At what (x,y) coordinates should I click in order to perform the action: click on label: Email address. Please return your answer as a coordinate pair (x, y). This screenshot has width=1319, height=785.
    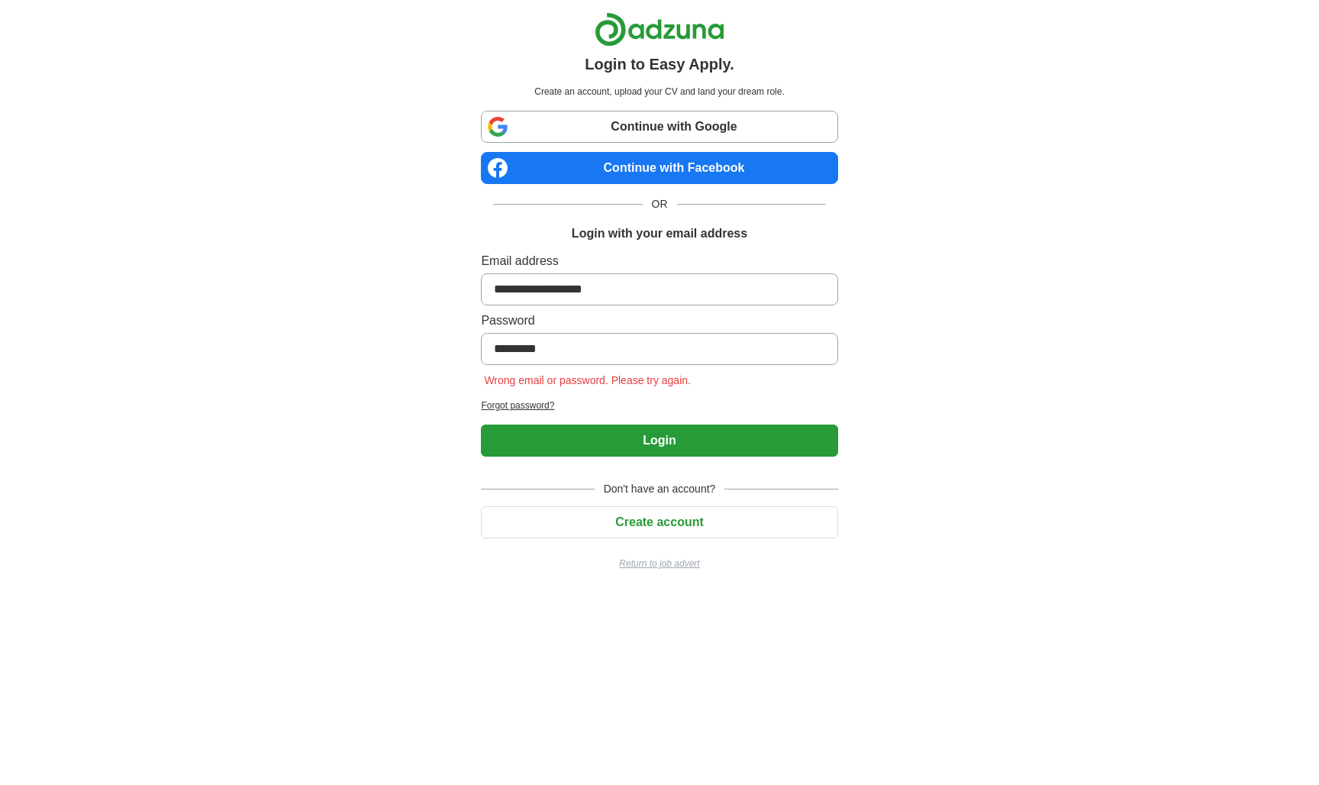
    Looking at the image, I should click on (659, 261).